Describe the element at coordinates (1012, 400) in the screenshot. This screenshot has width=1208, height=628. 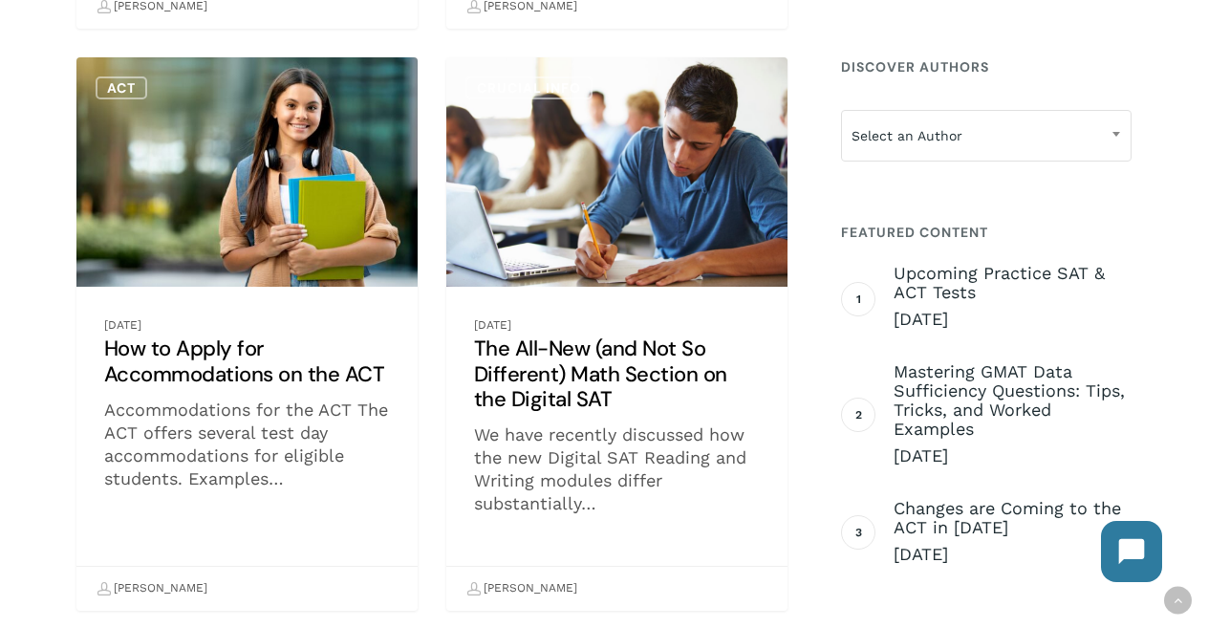
I see `span: Mastering GMAT Data Sufficiency Questions: Tips, Tricks, and Worked Examples` at that location.